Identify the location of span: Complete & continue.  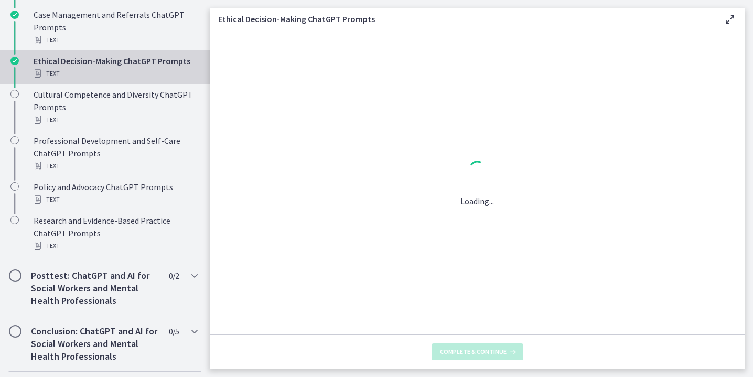
(473, 351).